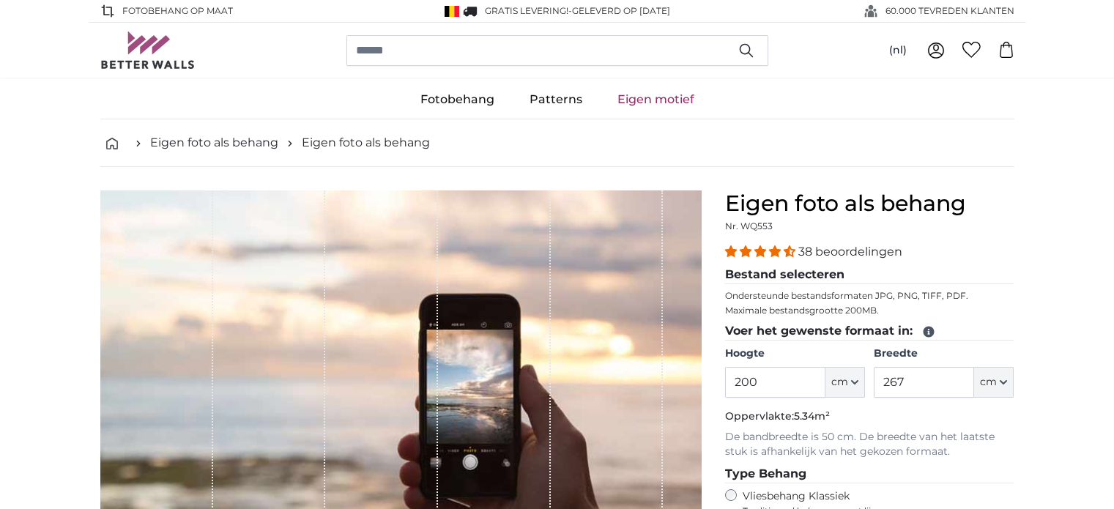 This screenshot has height=509, width=1114. I want to click on legend: Voer het gewenste formaat in:, so click(869, 331).